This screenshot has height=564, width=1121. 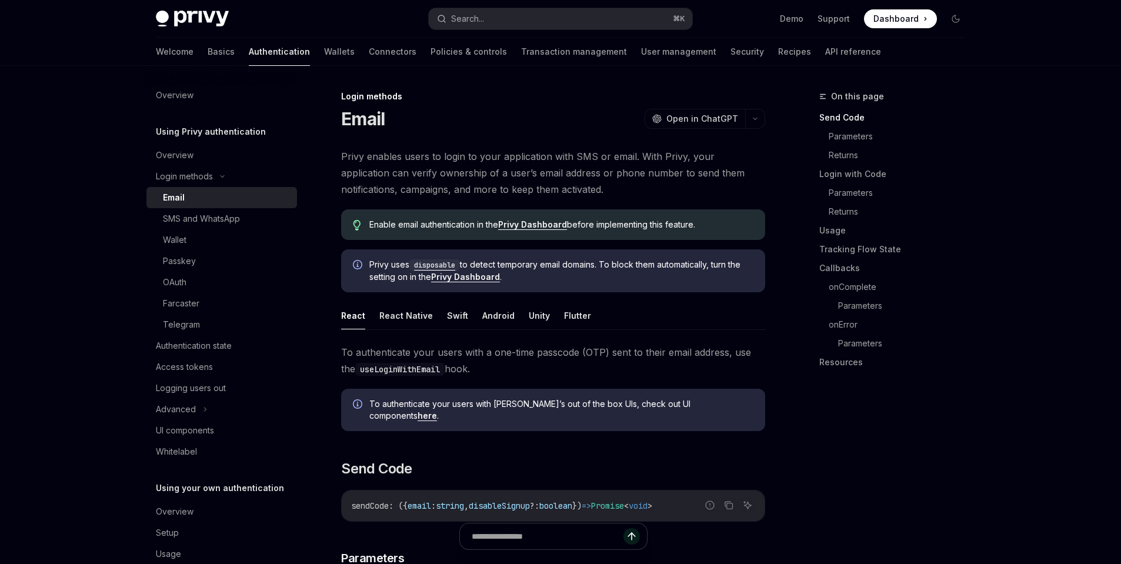 What do you see at coordinates (833, 19) in the screenshot?
I see `a: Support` at bounding box center [833, 19].